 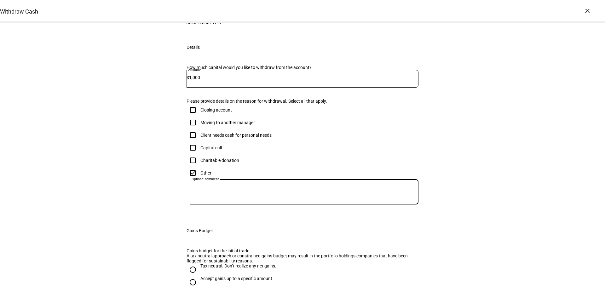 What do you see at coordinates (216, 110) in the screenshot?
I see `div: Closing account` at bounding box center [216, 110].